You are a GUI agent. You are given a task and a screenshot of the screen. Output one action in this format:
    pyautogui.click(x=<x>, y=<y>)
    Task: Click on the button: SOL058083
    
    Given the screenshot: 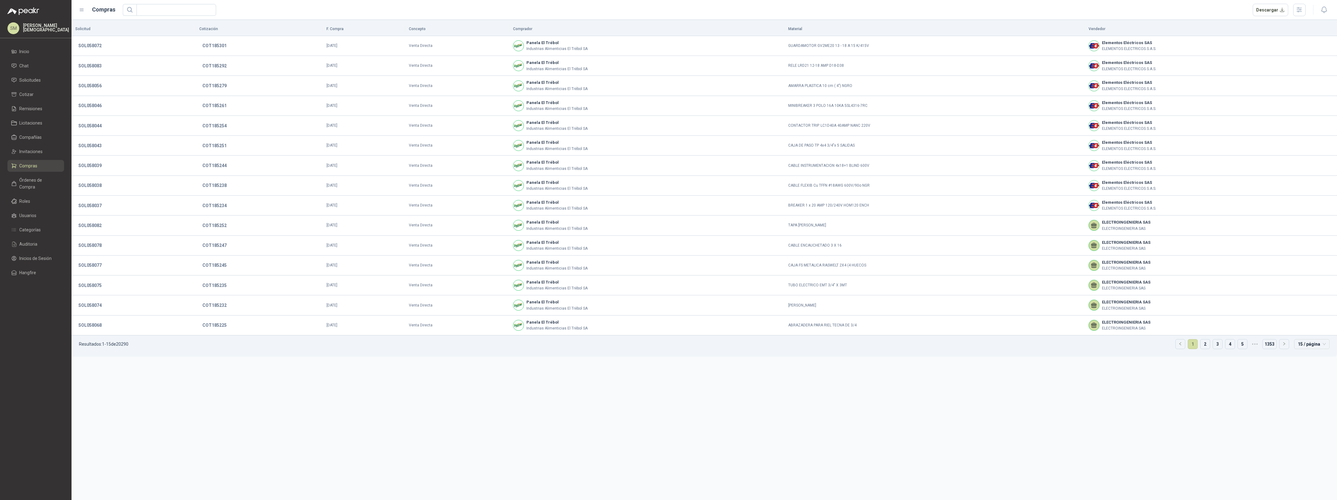 What is the action you would take?
    pyautogui.click(x=90, y=66)
    